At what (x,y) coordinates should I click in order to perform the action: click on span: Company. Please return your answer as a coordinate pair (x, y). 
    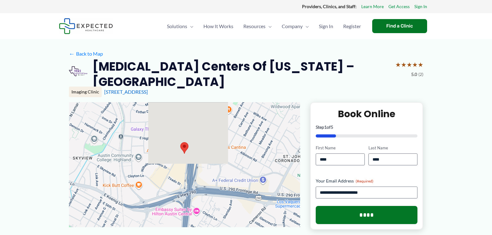
    Looking at the image, I should click on (292, 26).